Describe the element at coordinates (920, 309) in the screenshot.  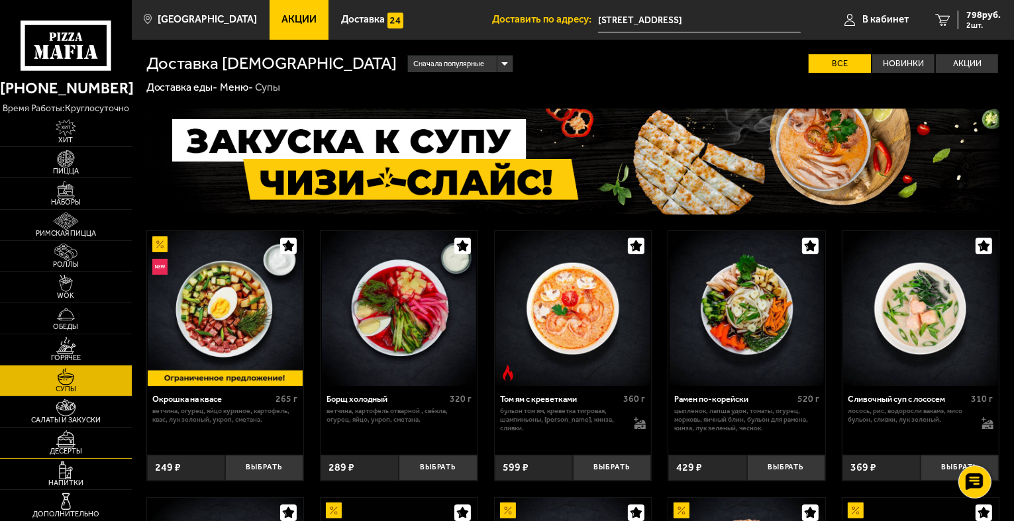
I see `img: Сливочный суп с лососем` at that location.